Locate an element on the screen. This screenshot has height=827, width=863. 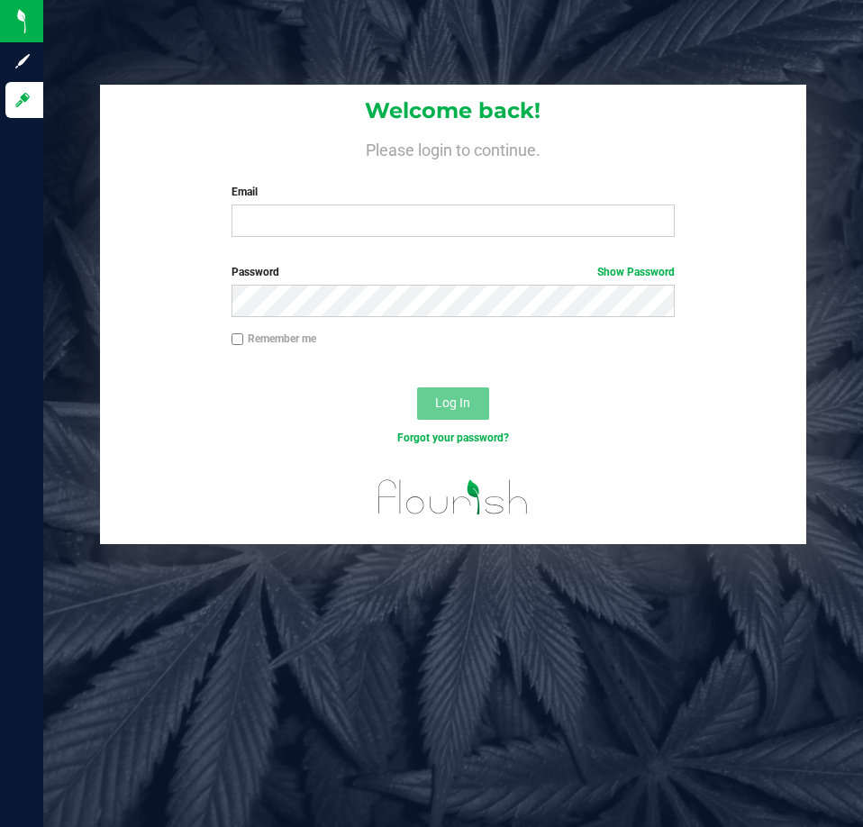
label: Remember me is located at coordinates (274, 339).